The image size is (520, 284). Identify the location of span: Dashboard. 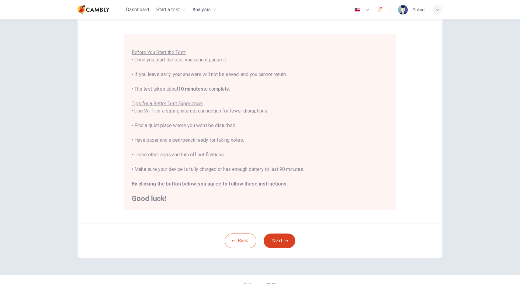
(137, 10).